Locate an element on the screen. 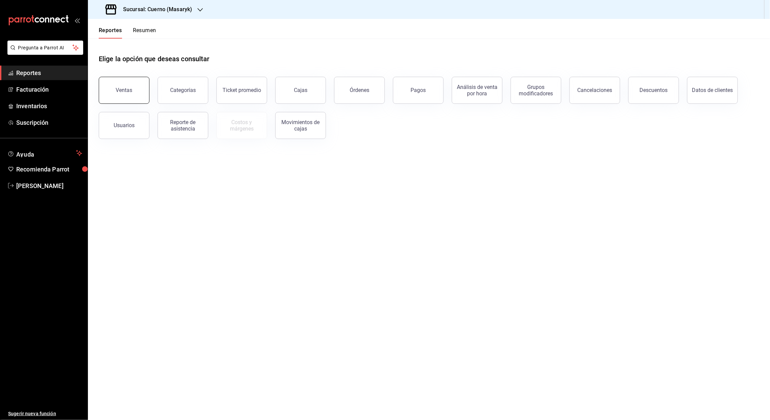 This screenshot has width=770, height=420. div: Grupos modificadores is located at coordinates (536, 90).